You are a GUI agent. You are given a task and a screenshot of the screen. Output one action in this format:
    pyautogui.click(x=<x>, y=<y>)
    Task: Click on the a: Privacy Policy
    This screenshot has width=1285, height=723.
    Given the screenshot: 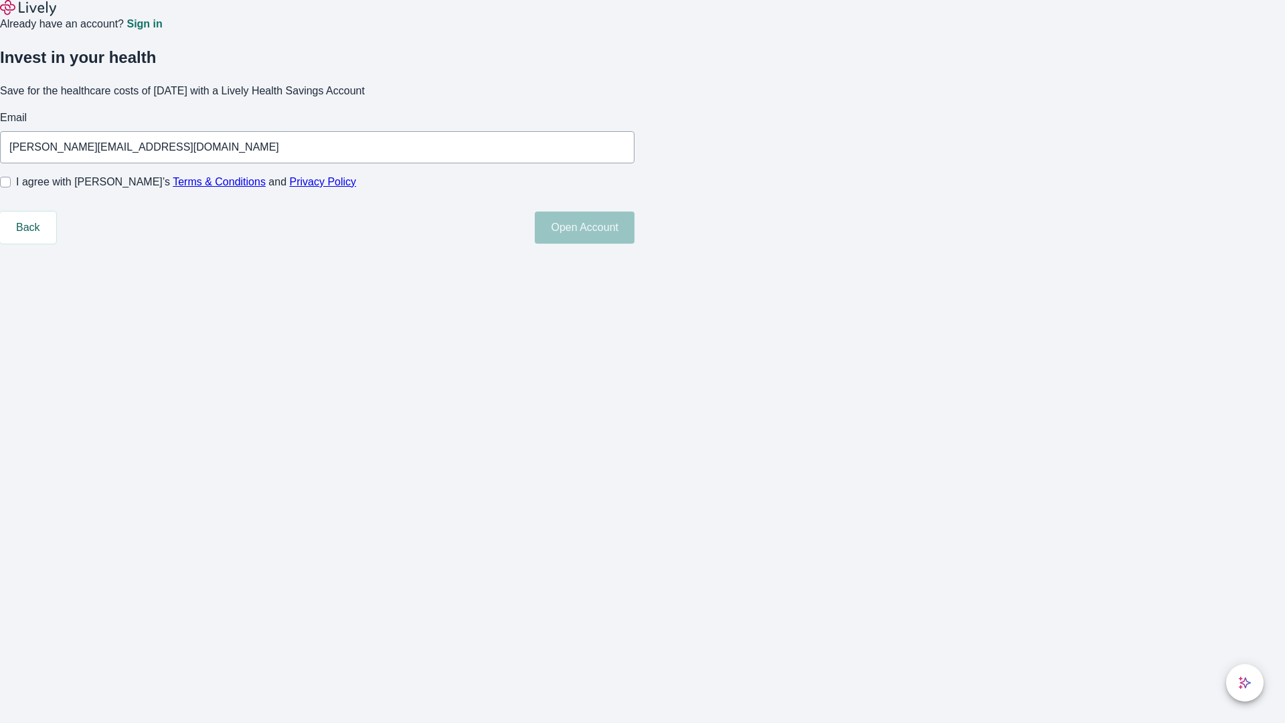 What is the action you would take?
    pyautogui.click(x=323, y=181)
    